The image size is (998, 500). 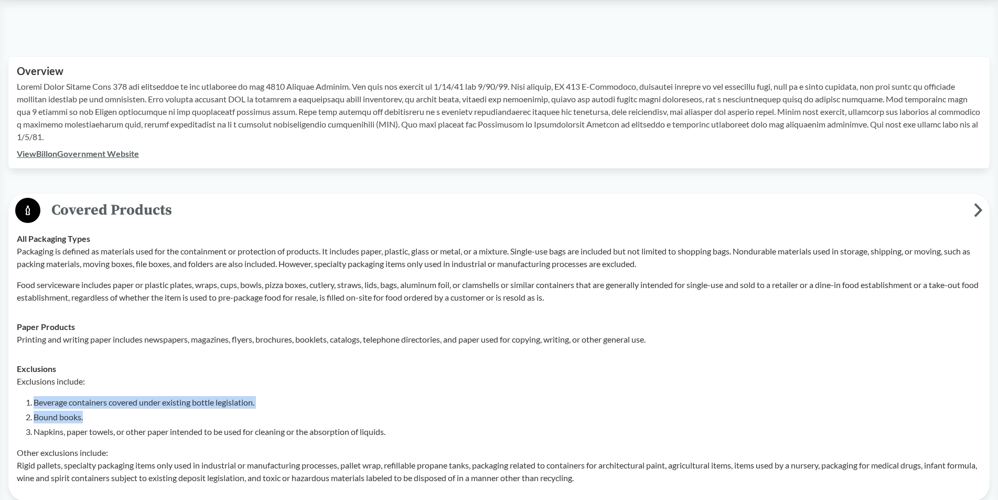 What do you see at coordinates (36, 368) in the screenshot?
I see `strong: Exclusions` at bounding box center [36, 368].